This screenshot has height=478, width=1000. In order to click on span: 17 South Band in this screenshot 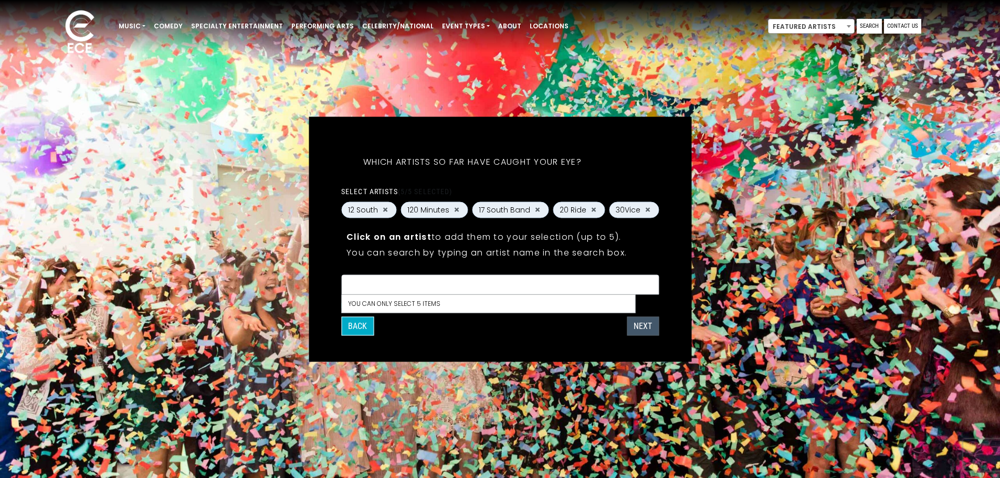, I will do `click(504, 209)`.